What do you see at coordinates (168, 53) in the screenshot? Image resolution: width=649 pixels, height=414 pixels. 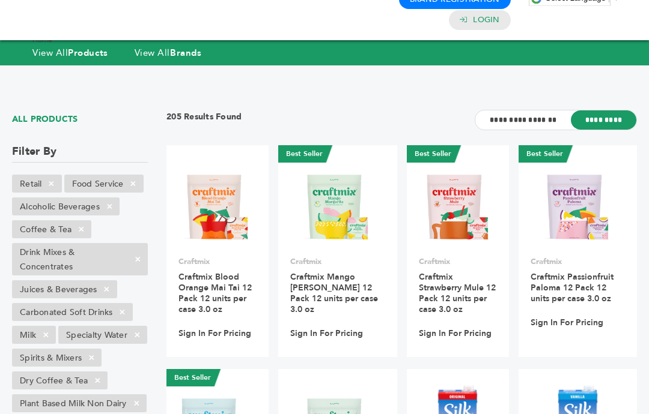 I see `a: View AllBrands` at bounding box center [168, 53].